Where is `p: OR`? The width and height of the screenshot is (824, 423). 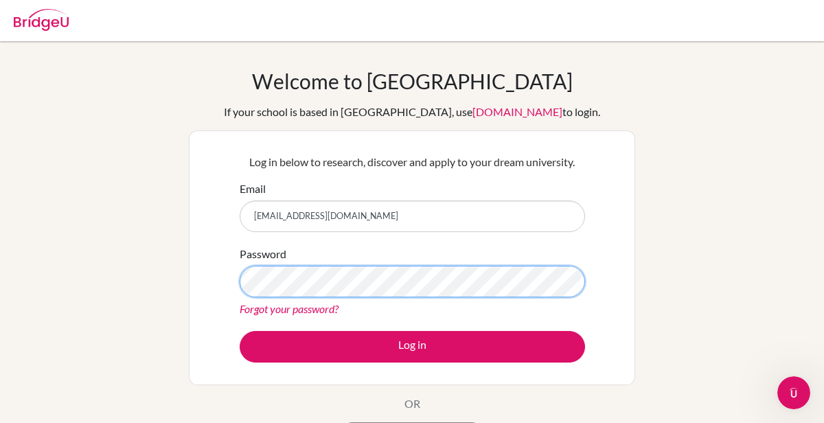 p: OR is located at coordinates (412, 404).